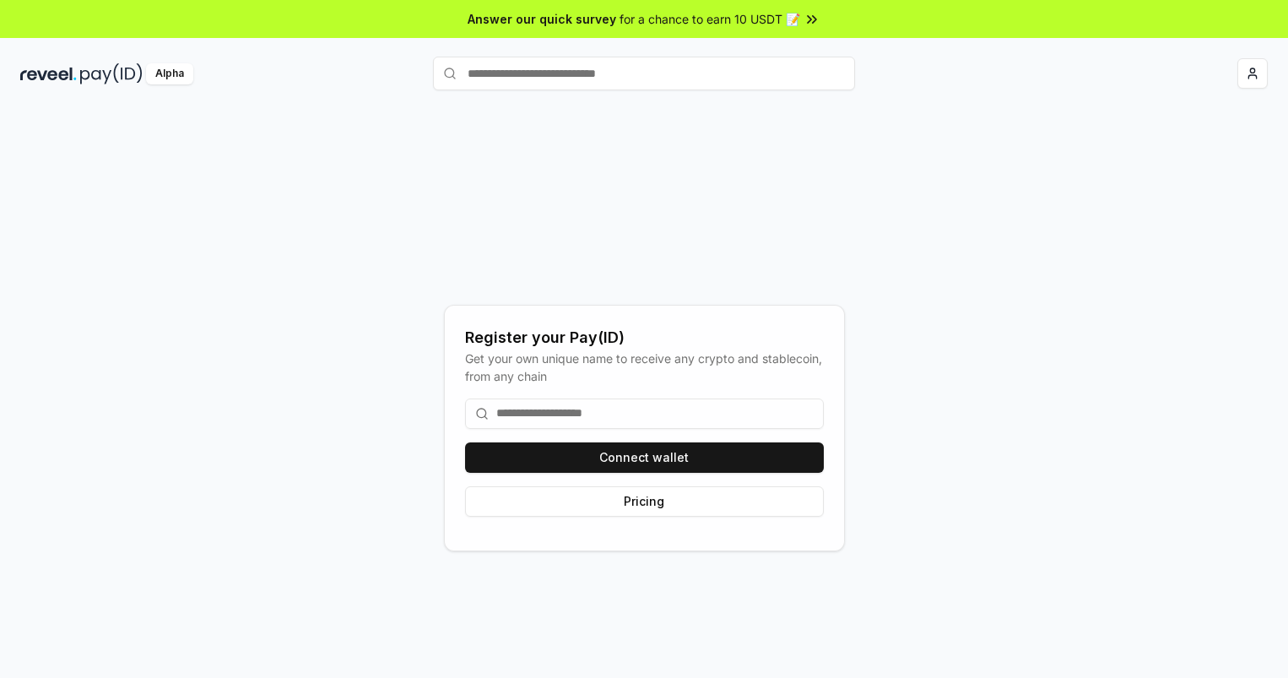 Image resolution: width=1288 pixels, height=678 pixels. I want to click on button: Connect wallet, so click(644, 458).